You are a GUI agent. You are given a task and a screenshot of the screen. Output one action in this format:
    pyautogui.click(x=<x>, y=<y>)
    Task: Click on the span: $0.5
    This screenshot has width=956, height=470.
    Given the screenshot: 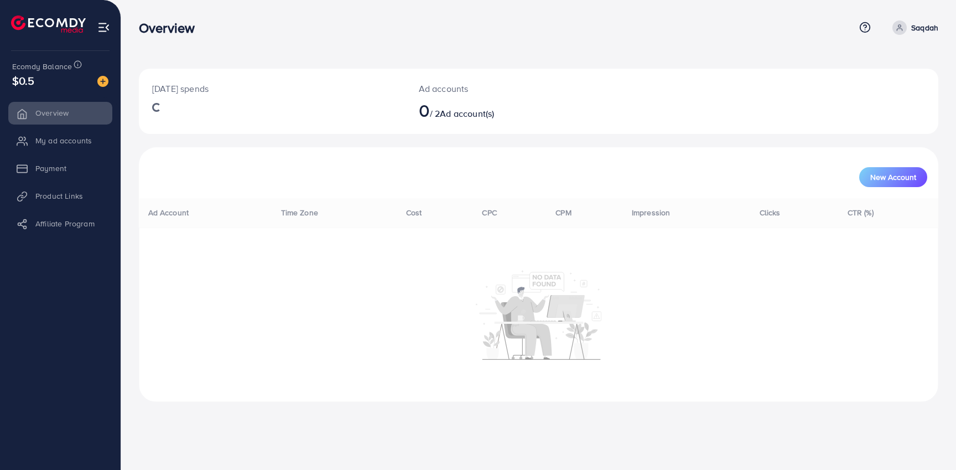 What is the action you would take?
    pyautogui.click(x=23, y=80)
    